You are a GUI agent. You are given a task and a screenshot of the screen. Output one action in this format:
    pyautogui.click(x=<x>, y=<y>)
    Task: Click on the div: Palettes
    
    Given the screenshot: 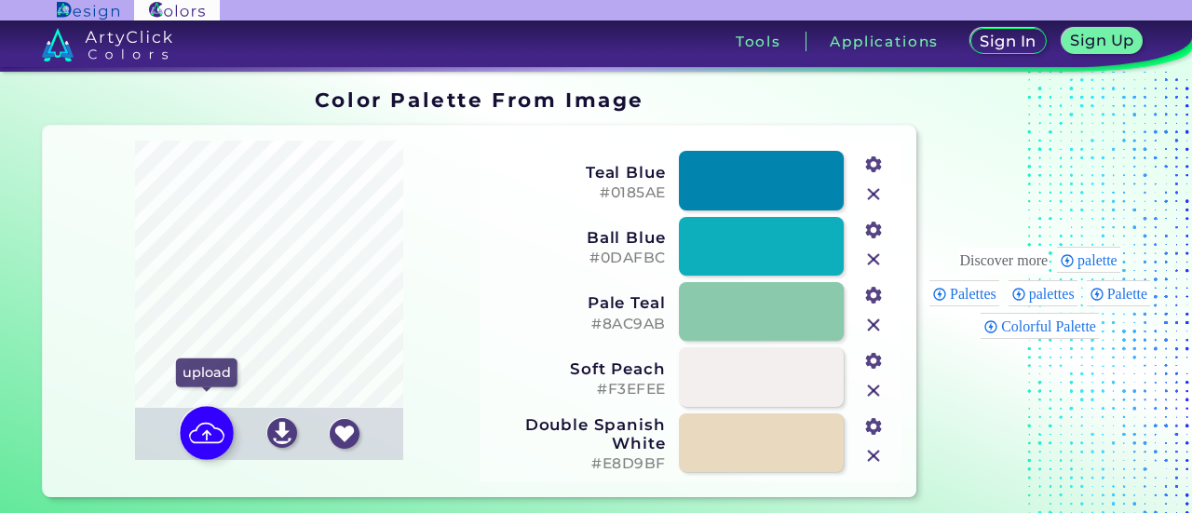 What is the action you would take?
    pyautogui.click(x=964, y=293)
    